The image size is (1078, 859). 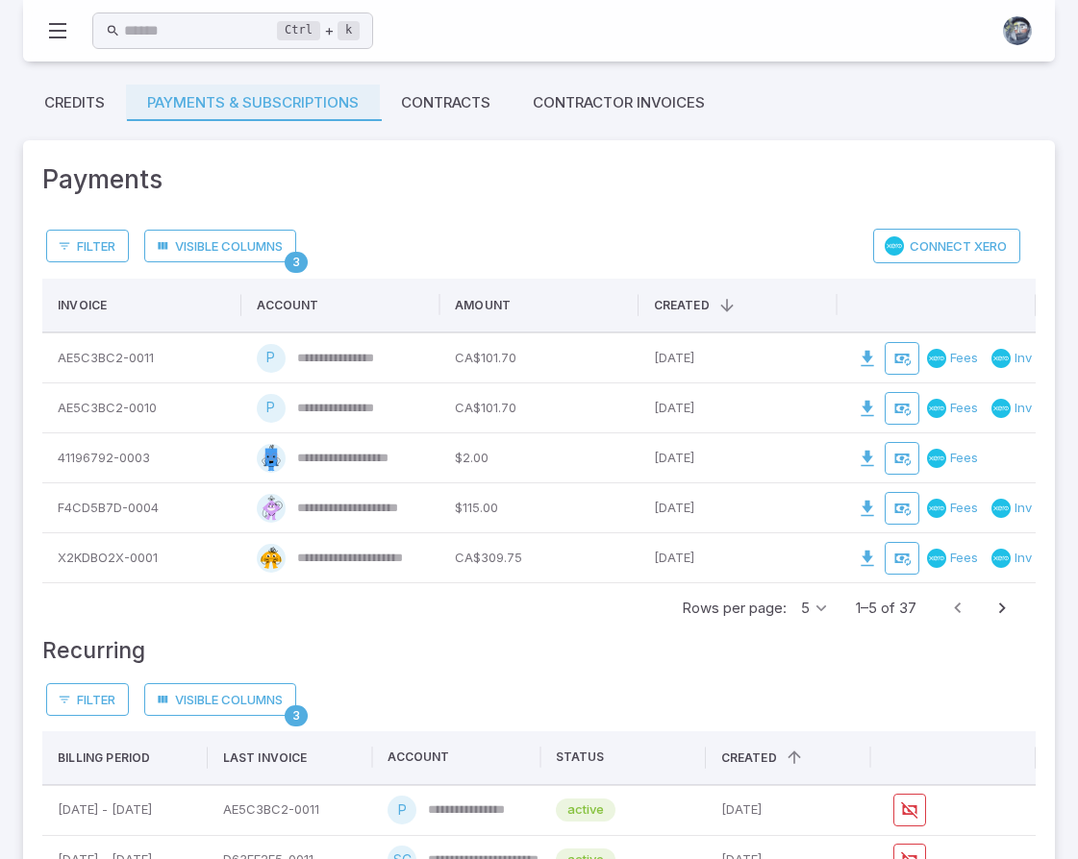 I want to click on kbd: k, so click(x=348, y=31).